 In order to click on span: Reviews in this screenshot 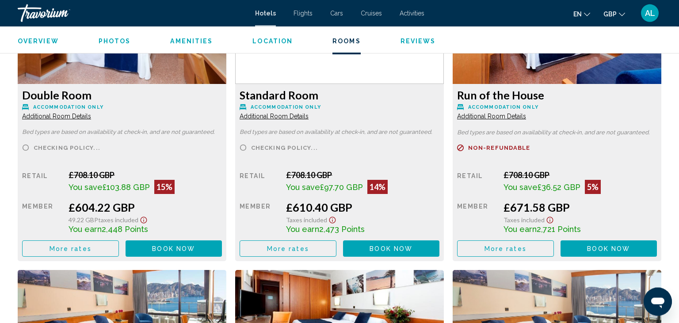, I will do `click(418, 41)`.